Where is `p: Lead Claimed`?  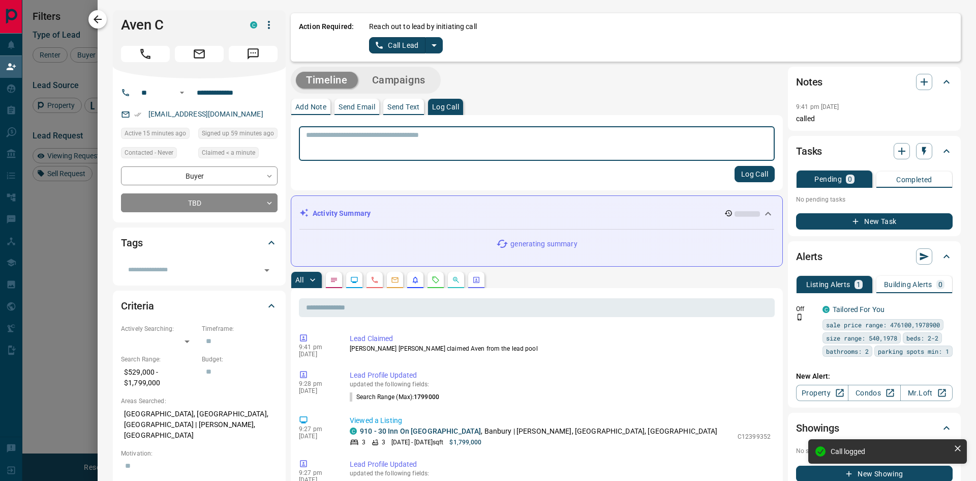 p: Lead Claimed is located at coordinates (560, 338).